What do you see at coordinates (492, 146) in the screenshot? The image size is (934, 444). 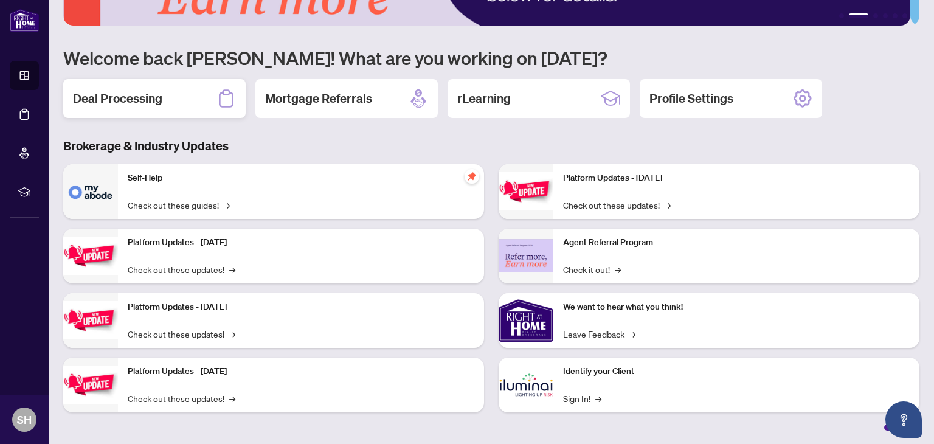 I see `h3: Brokerage & Industry Updates` at bounding box center [492, 146].